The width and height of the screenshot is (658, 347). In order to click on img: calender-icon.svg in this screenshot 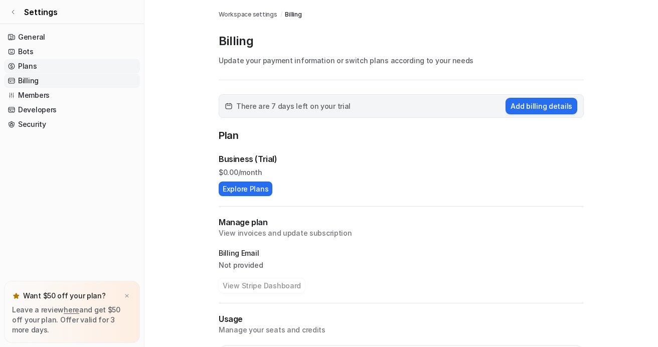, I will do `click(229, 106)`.